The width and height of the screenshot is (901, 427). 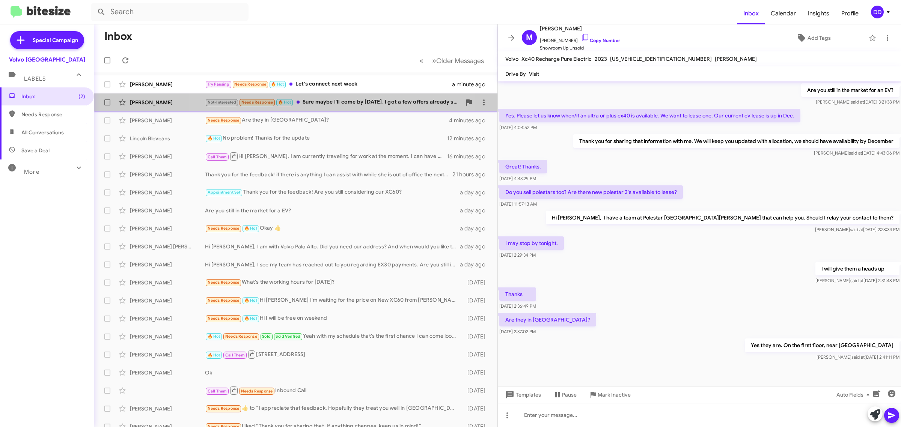 I want to click on a: Calendar, so click(x=783, y=14).